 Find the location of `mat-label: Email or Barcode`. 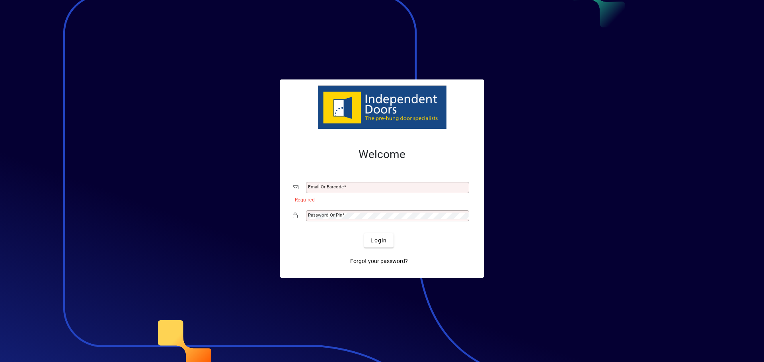

mat-label: Email or Barcode is located at coordinates (326, 187).